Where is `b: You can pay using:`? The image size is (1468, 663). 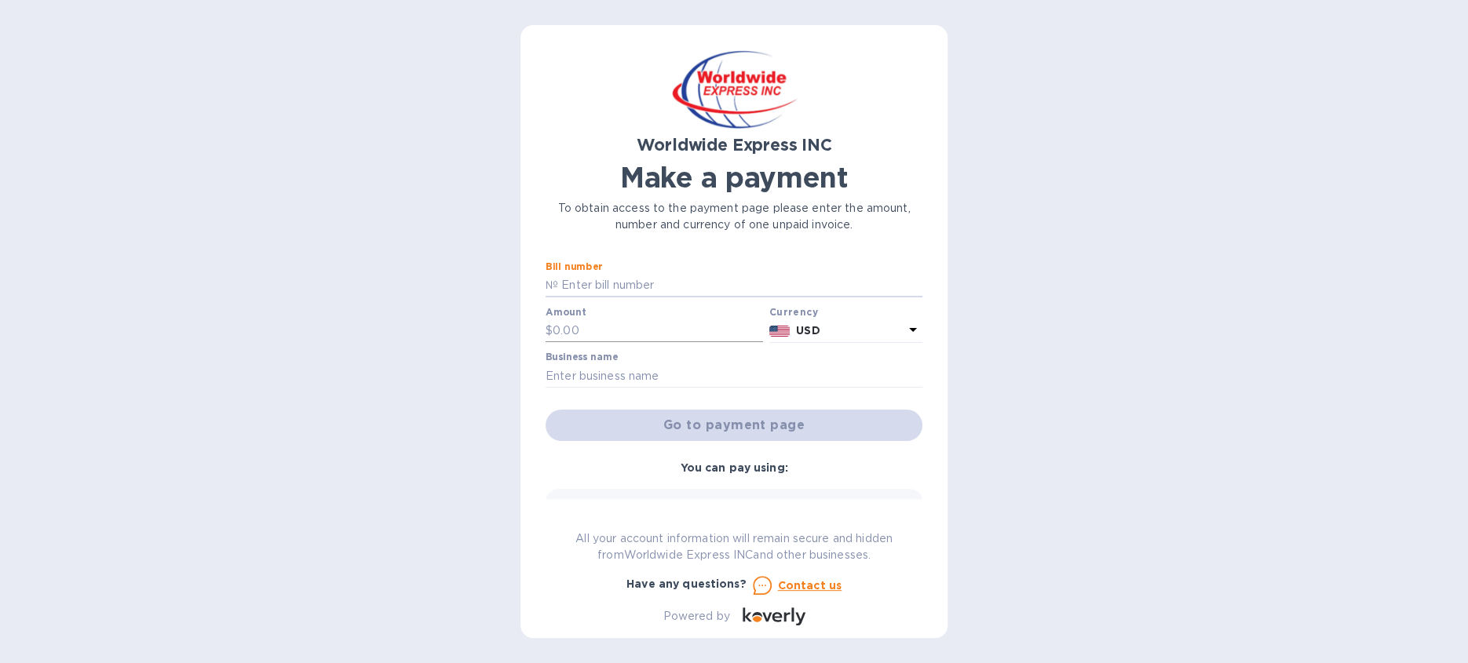 b: You can pay using: is located at coordinates (733, 468).